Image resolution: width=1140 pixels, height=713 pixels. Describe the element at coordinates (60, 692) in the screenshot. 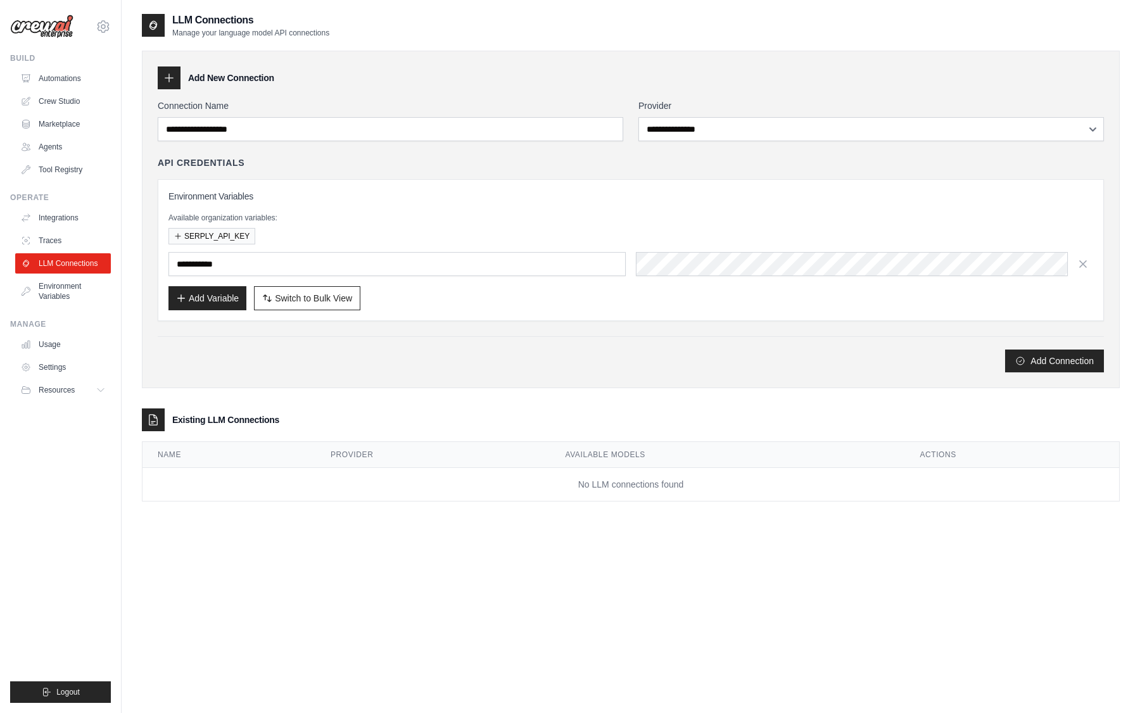

I see `button: Logout` at that location.